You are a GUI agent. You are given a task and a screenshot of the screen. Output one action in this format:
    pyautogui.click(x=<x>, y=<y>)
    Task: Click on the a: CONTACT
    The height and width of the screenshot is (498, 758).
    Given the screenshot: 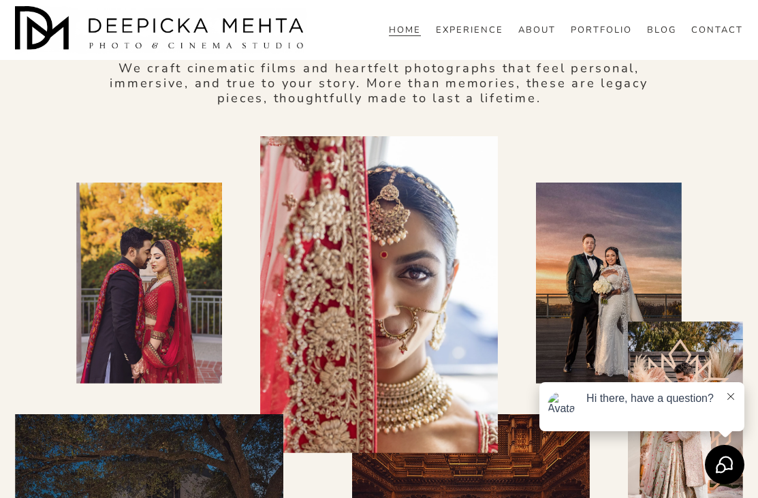 What is the action you would take?
    pyautogui.click(x=717, y=31)
    